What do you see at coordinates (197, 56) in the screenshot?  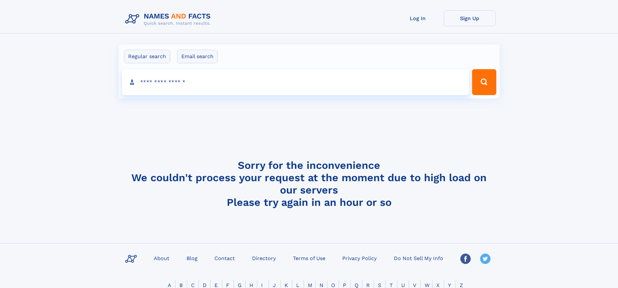 I see `label: Email search` at bounding box center [197, 56].